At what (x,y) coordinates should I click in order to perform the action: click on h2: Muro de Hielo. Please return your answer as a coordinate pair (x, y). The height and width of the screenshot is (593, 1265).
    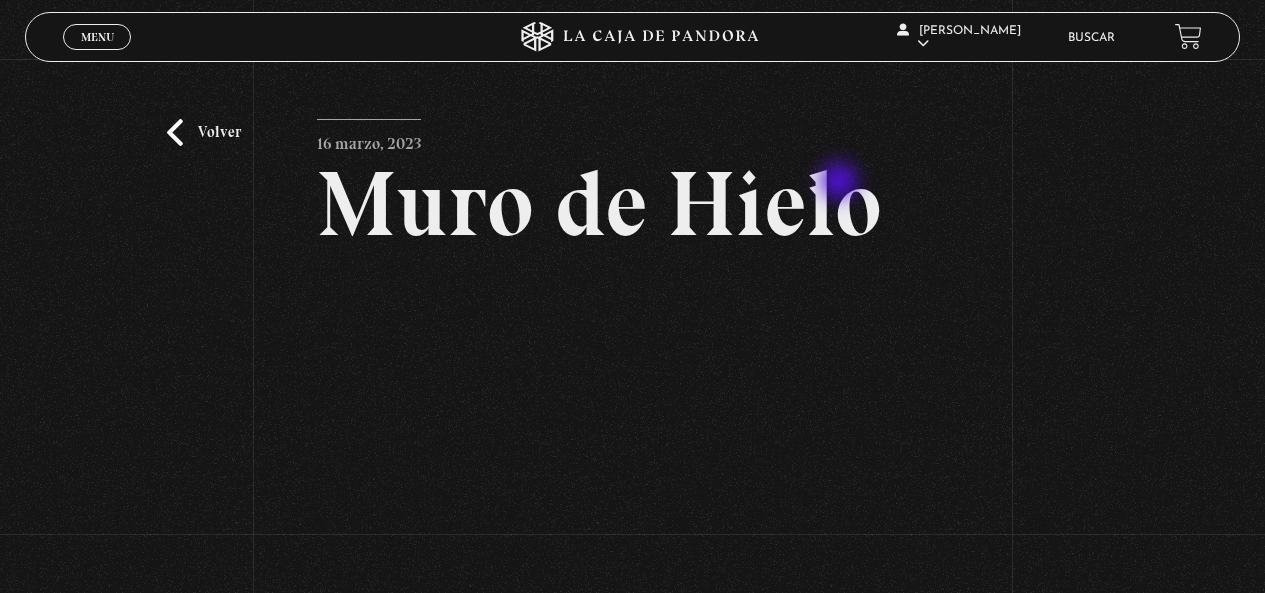
    Looking at the image, I should click on (632, 204).